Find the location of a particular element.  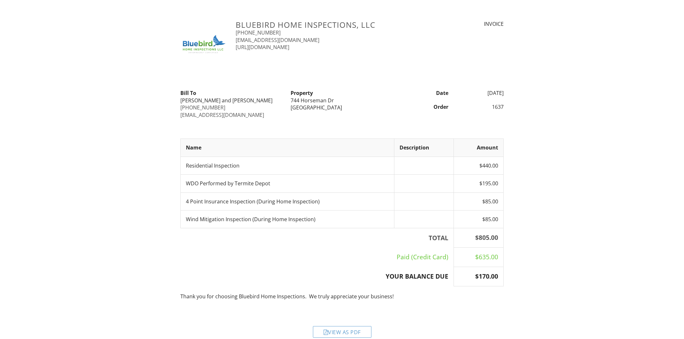

span: WDO Performed by Termite Depot is located at coordinates (228, 184).